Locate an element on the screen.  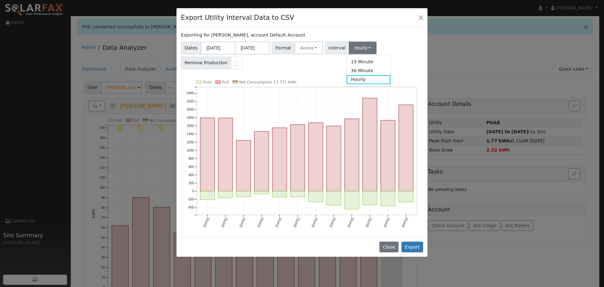
text: -400 is located at coordinates (191, 207).